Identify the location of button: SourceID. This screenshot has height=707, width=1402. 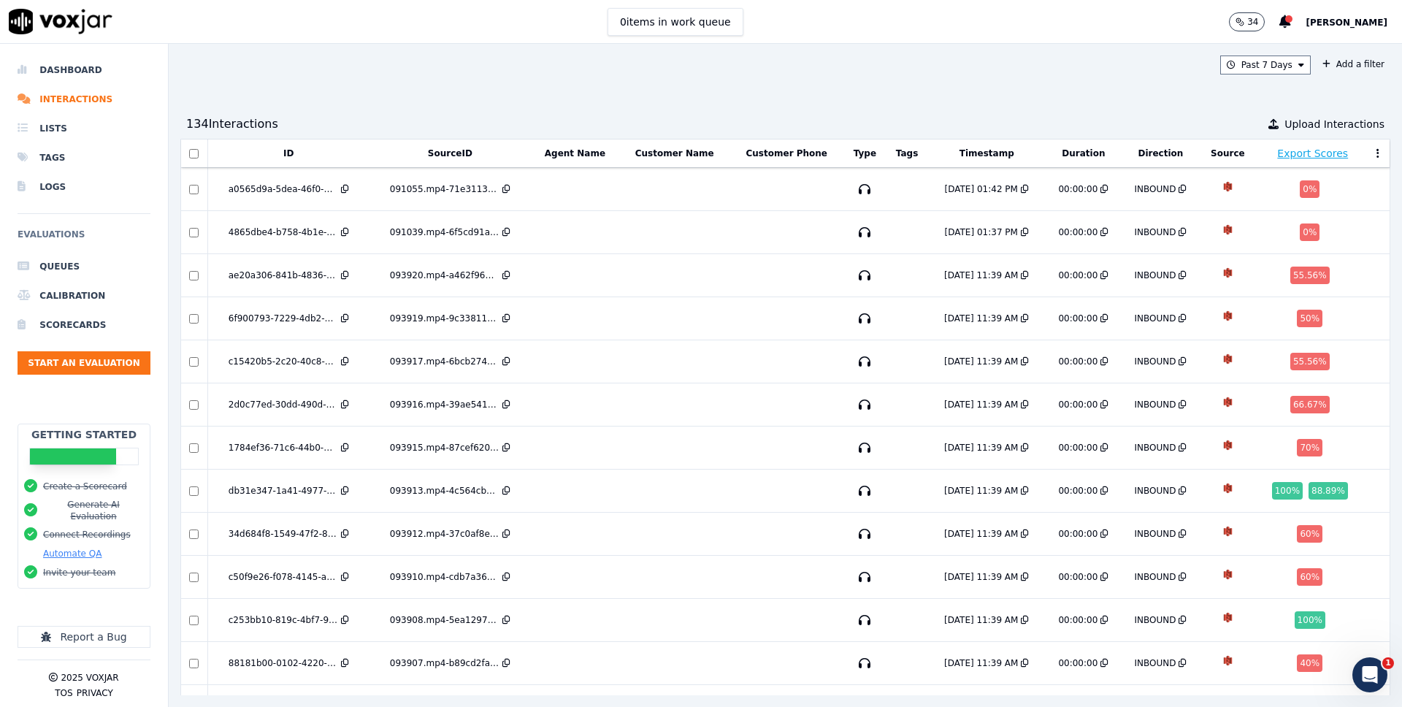
(450, 153).